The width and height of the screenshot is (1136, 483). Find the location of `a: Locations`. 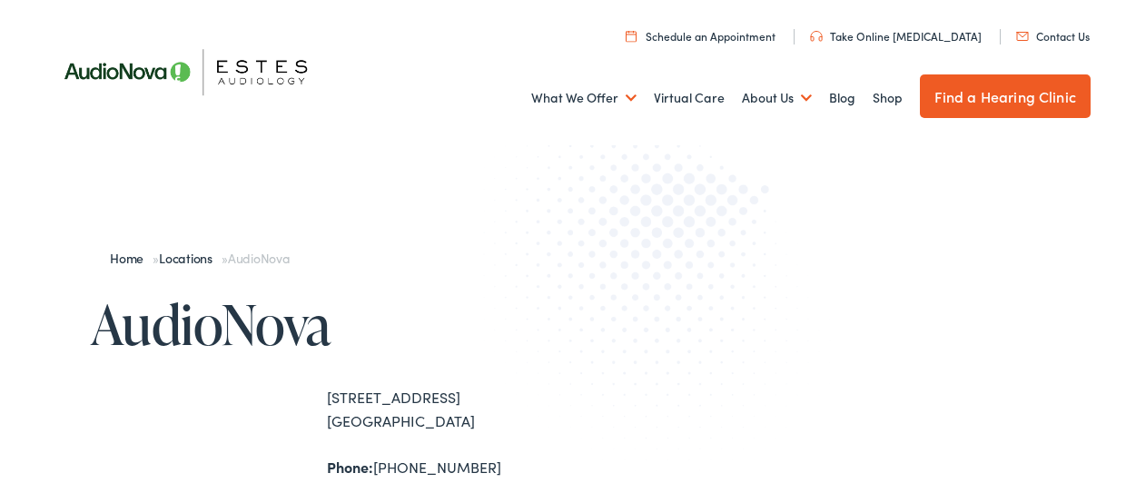

a: Locations is located at coordinates (190, 258).